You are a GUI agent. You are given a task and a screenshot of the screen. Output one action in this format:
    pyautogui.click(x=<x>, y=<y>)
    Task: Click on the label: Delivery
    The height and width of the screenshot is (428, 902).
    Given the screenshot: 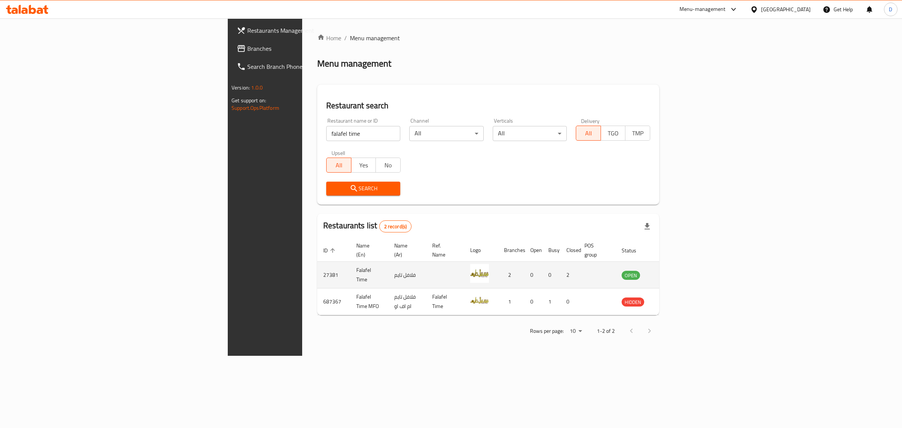 What is the action you would take?
    pyautogui.click(x=591, y=121)
    